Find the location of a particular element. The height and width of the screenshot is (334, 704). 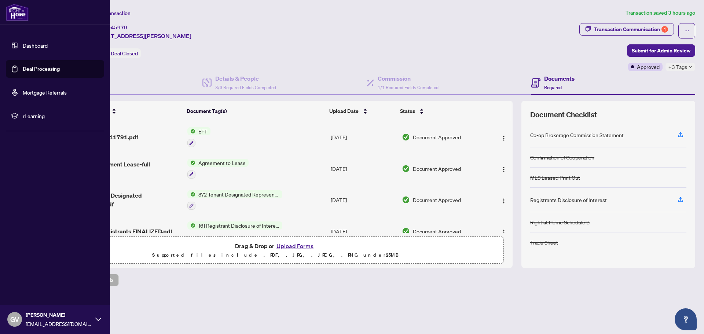

div: MLS Leased Print Out is located at coordinates (555, 177).